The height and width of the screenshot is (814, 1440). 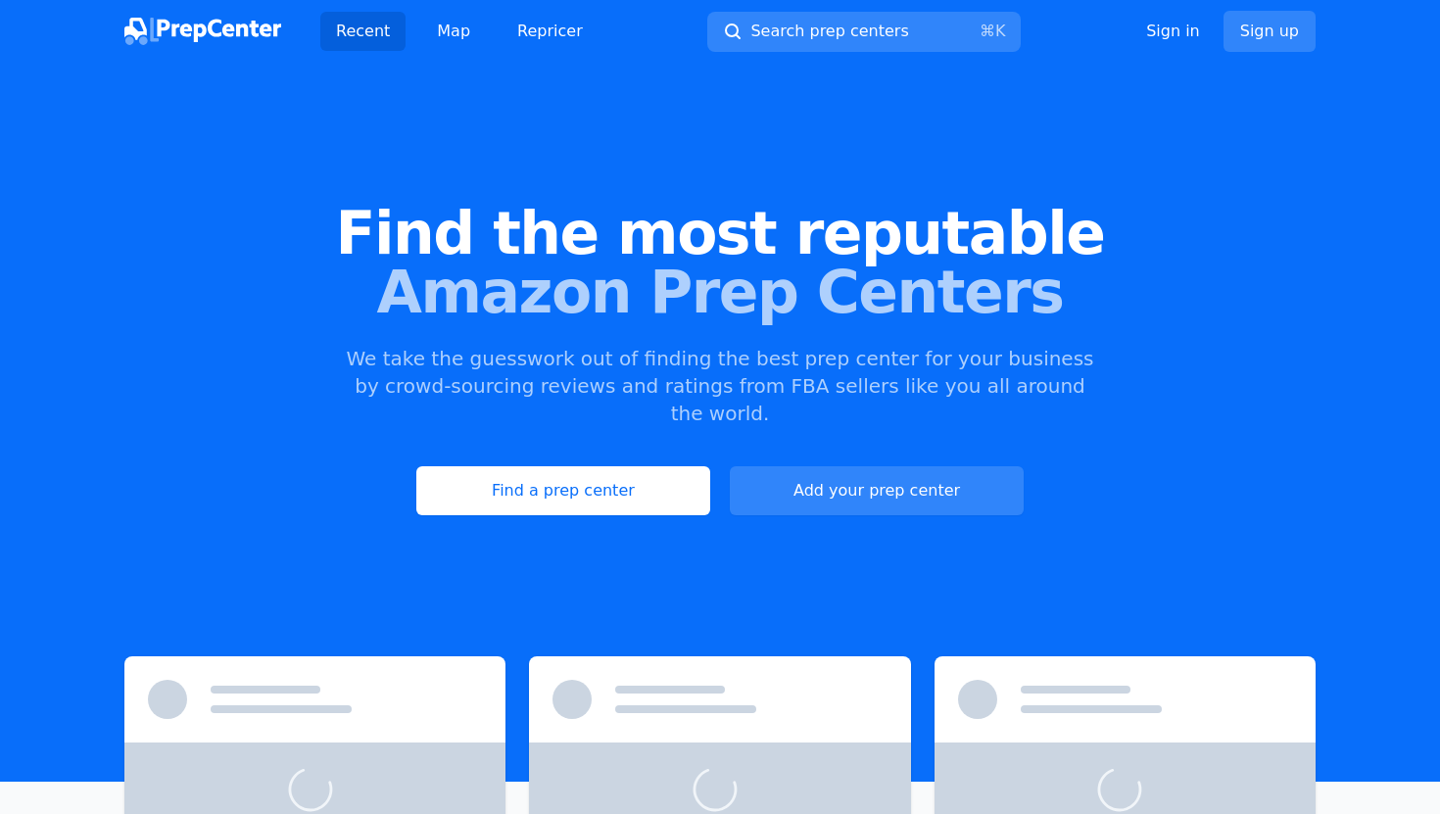 What do you see at coordinates (864, 31) in the screenshot?
I see `button: Search prep centers⌘K` at bounding box center [864, 31].